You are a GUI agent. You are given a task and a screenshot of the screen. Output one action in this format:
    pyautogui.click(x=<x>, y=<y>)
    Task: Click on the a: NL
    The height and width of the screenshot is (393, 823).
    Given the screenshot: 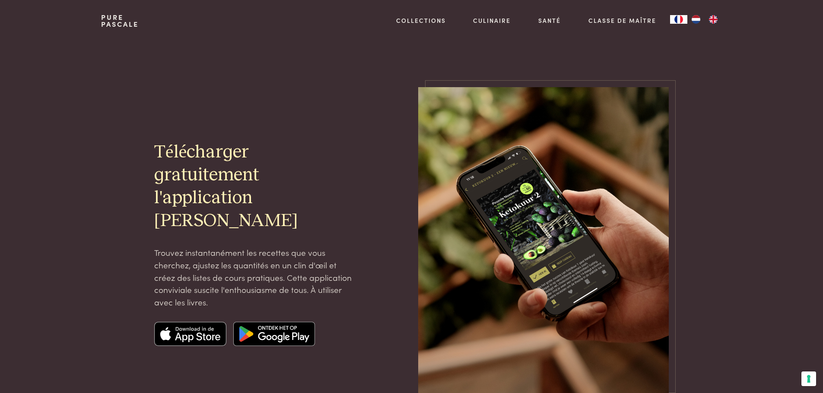 What is the action you would take?
    pyautogui.click(x=696, y=19)
    